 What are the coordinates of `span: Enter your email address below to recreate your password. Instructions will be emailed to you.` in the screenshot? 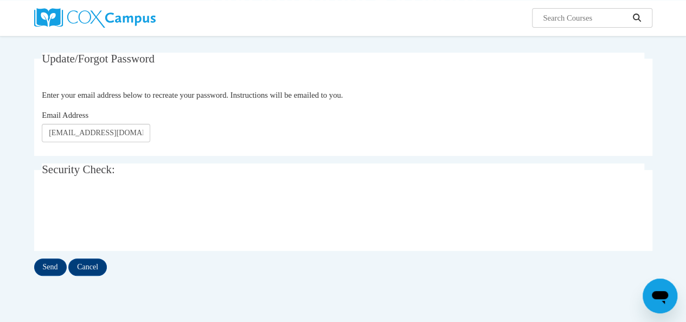 It's located at (192, 95).